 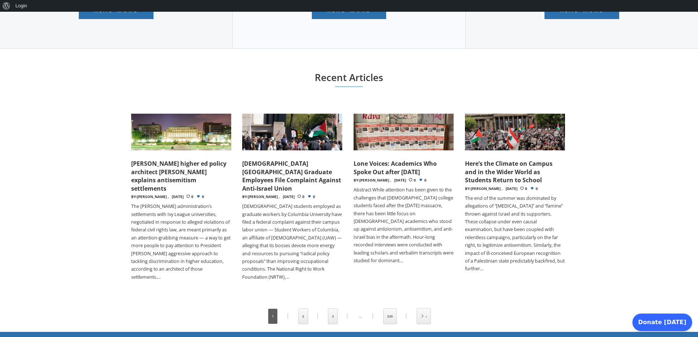 I want to click on a: 3, so click(x=333, y=316).